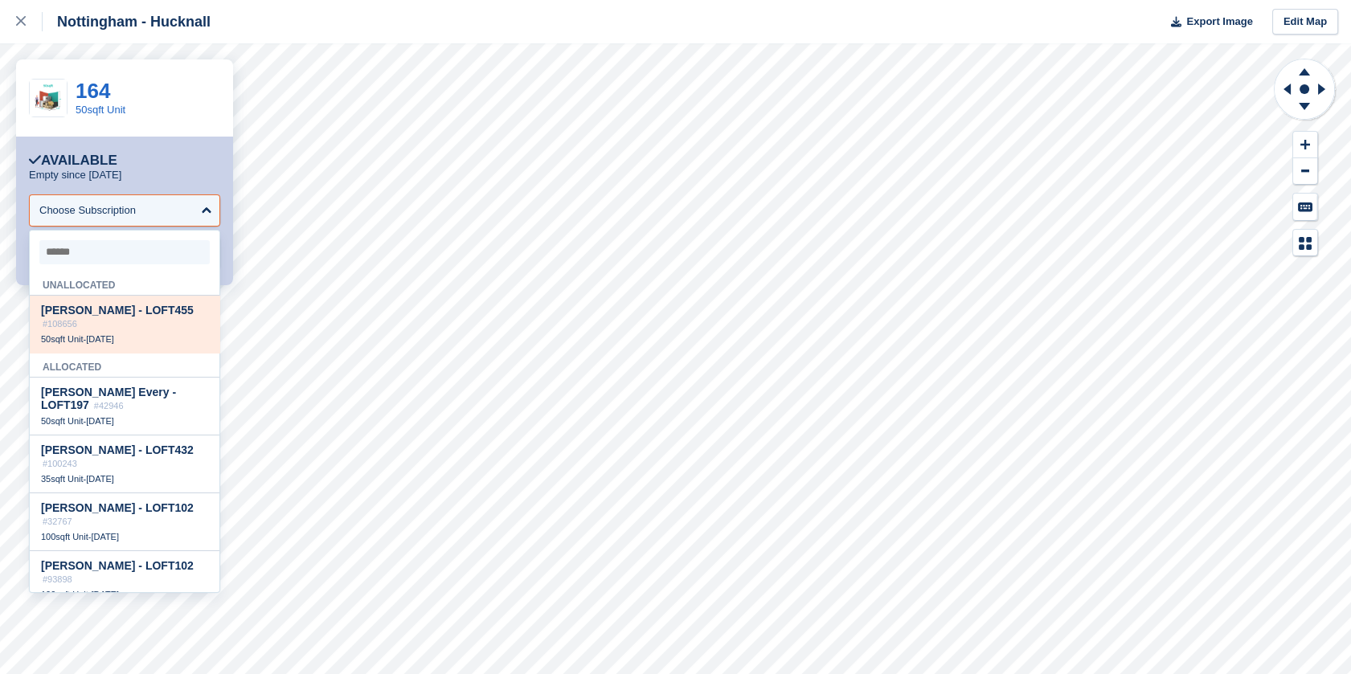 The image size is (1351, 674). Describe the element at coordinates (1305, 243) in the screenshot. I see `button: Map Legend` at that location.